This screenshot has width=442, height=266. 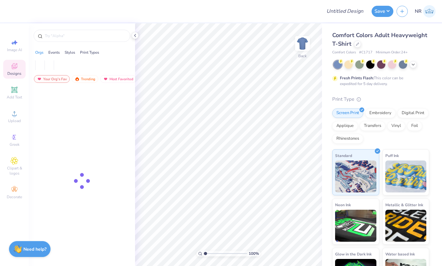 I want to click on img: Neon Ink, so click(x=355, y=226).